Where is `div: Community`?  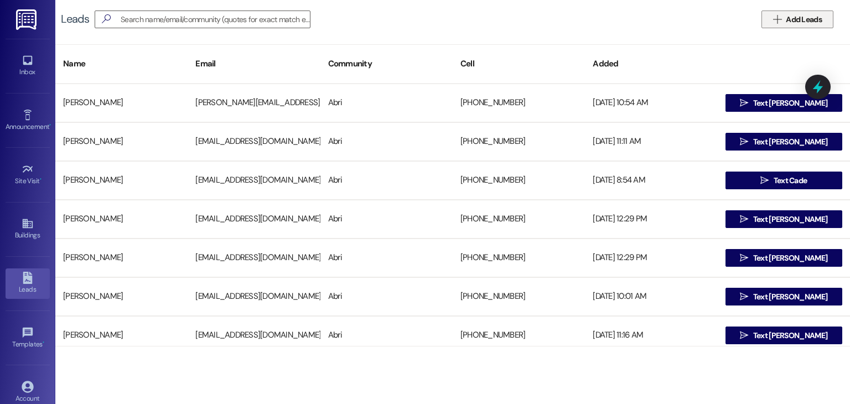 div: Community is located at coordinates (386, 64).